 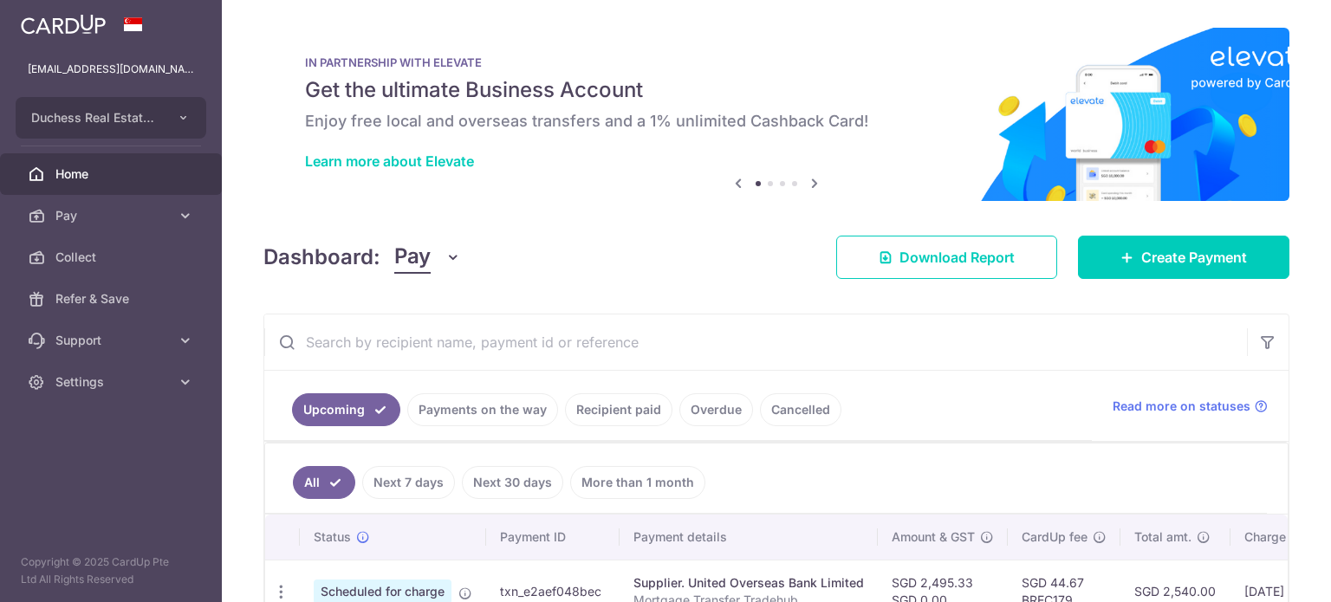 I want to click on h6: Enjoy free local and overseas transfers and a 1% unlimited Cashback Card!, so click(x=776, y=121).